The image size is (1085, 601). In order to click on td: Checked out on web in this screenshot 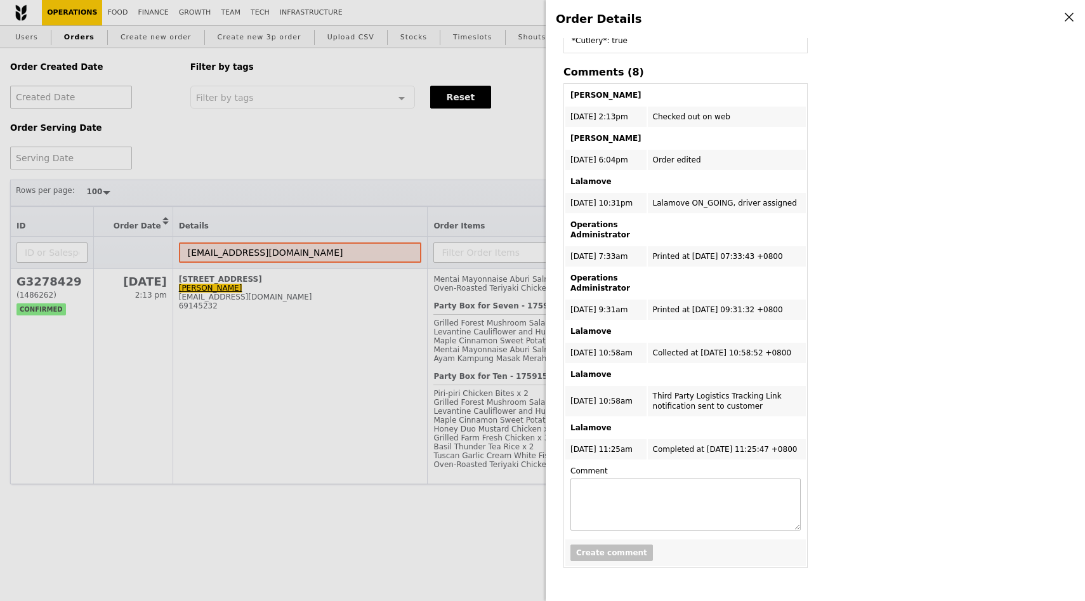, I will do `click(727, 117)`.